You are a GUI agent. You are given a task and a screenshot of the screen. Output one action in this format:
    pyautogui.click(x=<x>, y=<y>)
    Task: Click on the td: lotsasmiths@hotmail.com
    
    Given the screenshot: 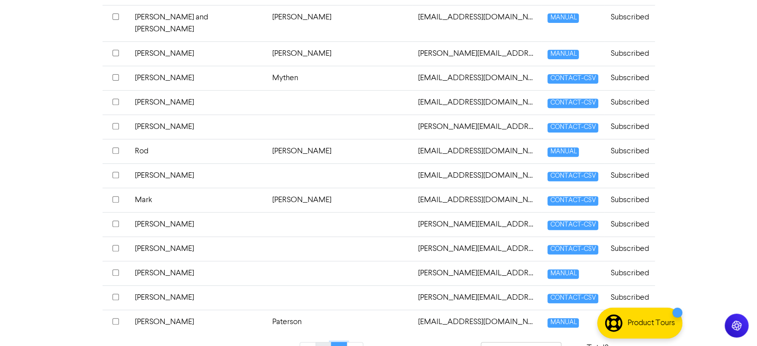 What is the action you would take?
    pyautogui.click(x=477, y=23)
    